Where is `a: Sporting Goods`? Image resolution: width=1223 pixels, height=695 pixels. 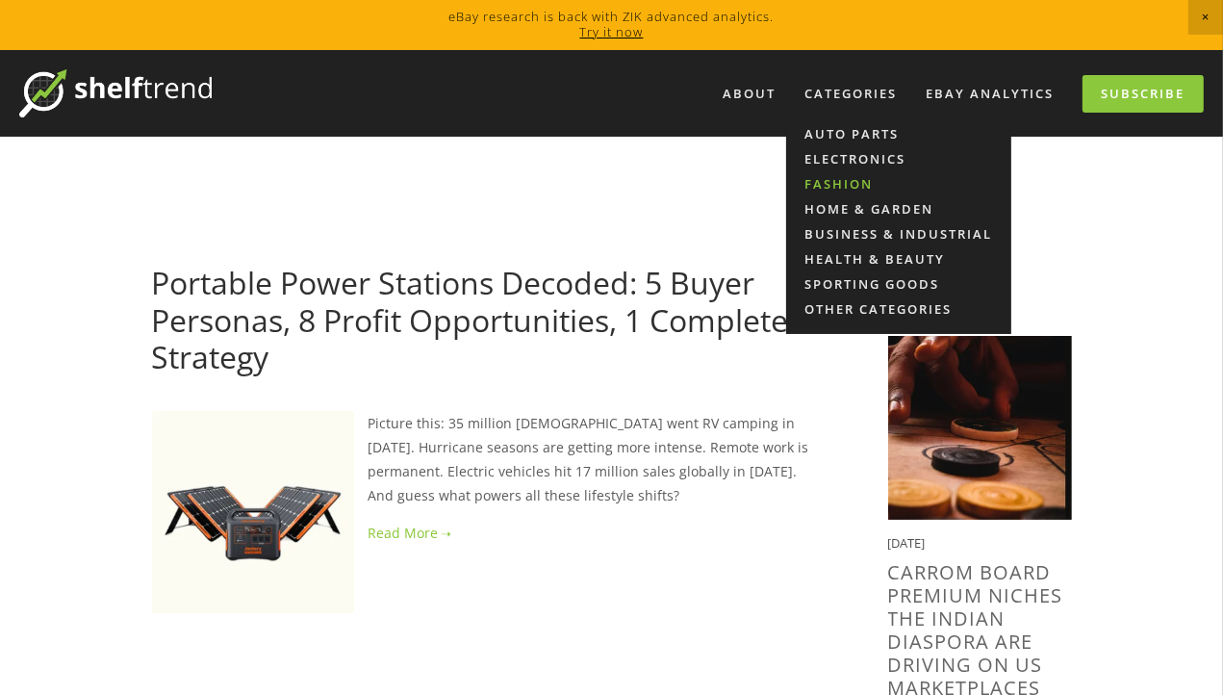
a: Sporting Goods is located at coordinates (899, 284).